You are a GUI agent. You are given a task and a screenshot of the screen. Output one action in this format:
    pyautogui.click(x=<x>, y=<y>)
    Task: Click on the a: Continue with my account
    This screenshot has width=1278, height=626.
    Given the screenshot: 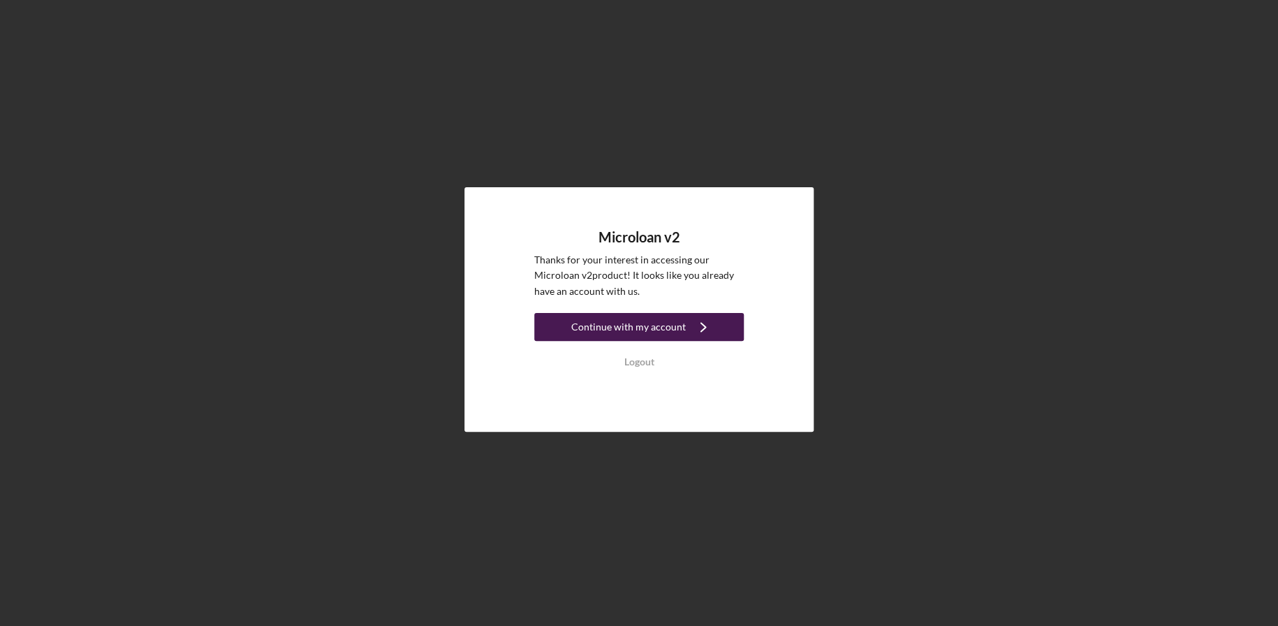 What is the action you would take?
    pyautogui.click(x=639, y=328)
    